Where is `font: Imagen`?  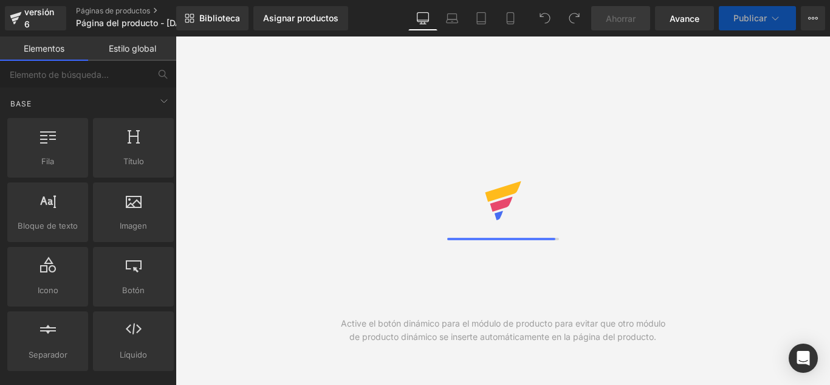
font: Imagen is located at coordinates (133, 225).